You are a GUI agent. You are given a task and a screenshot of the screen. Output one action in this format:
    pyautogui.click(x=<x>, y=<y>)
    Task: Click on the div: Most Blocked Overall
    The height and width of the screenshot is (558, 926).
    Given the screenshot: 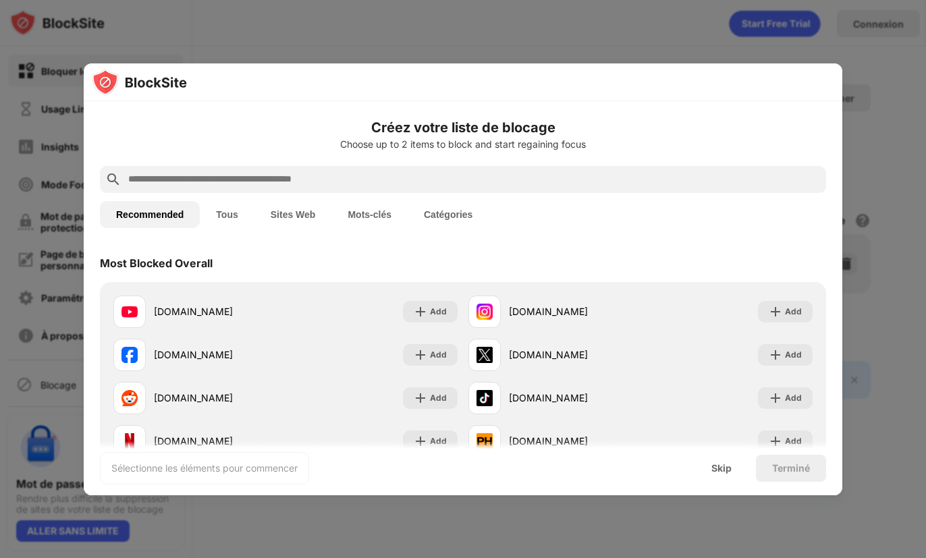 What is the action you would take?
    pyautogui.click(x=156, y=263)
    